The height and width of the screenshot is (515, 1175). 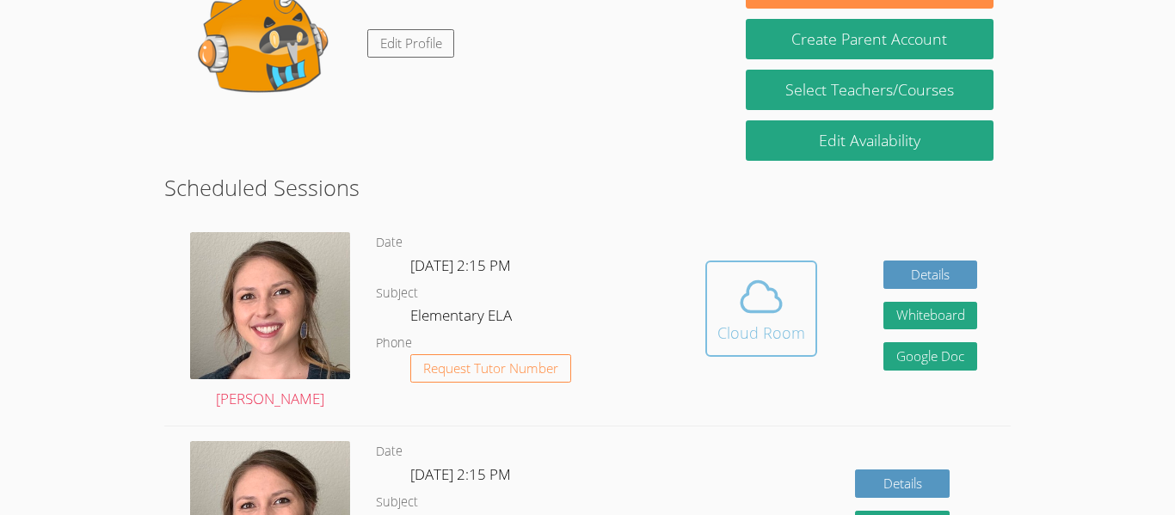 I want to click on a: Edit Availability, so click(x=869, y=140).